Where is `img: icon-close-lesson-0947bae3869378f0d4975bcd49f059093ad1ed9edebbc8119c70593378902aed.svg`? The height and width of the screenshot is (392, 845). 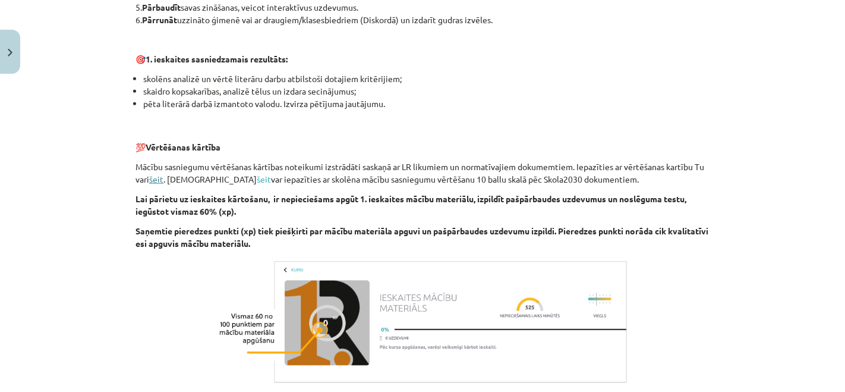 img: icon-close-lesson-0947bae3869378f0d4975bcd49f059093ad1ed9edebbc8119c70593378902aed.svg is located at coordinates (10, 52).